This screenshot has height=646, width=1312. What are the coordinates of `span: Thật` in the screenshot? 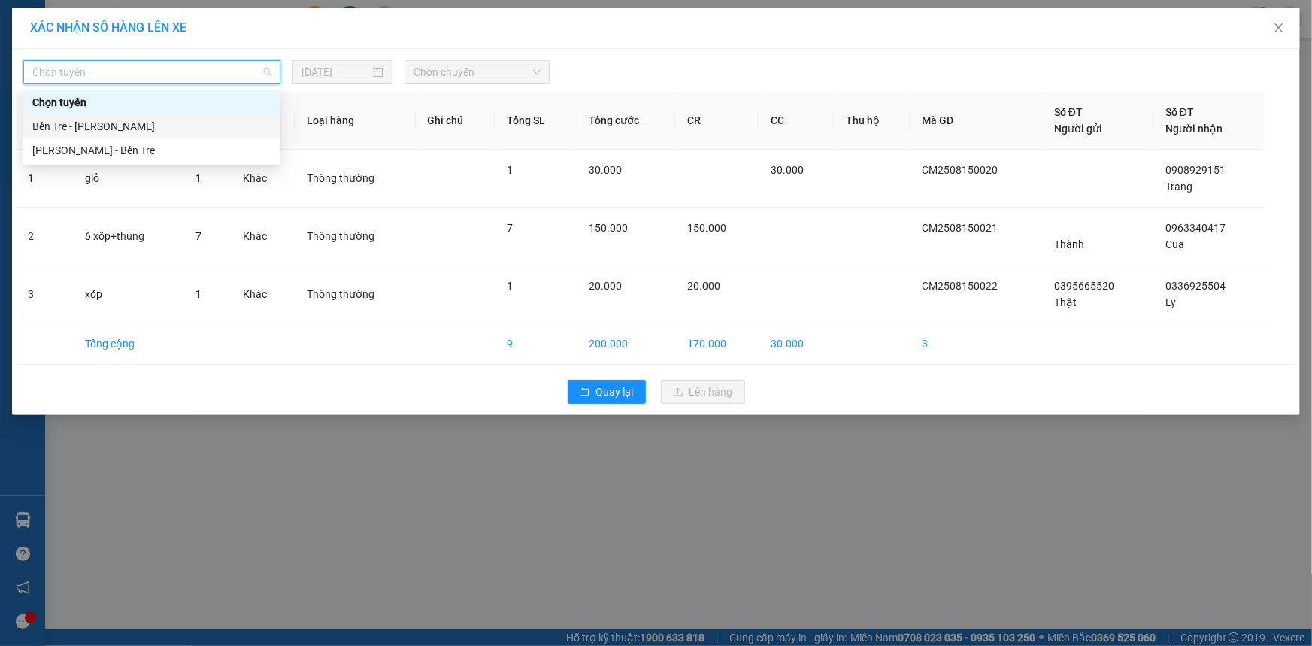 It's located at (1065, 302).